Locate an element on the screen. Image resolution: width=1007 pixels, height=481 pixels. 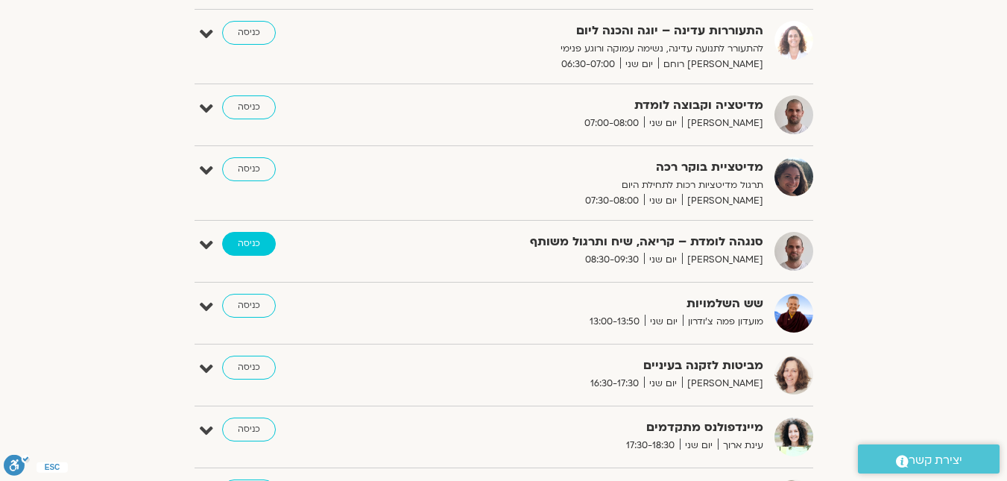
strong: מביטות לזקנה בעיניים is located at coordinates (580, 365).